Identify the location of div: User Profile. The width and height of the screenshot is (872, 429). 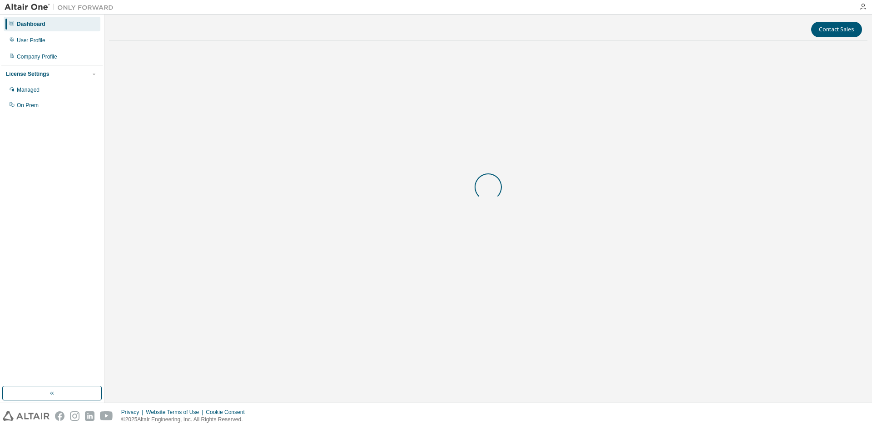
(31, 40).